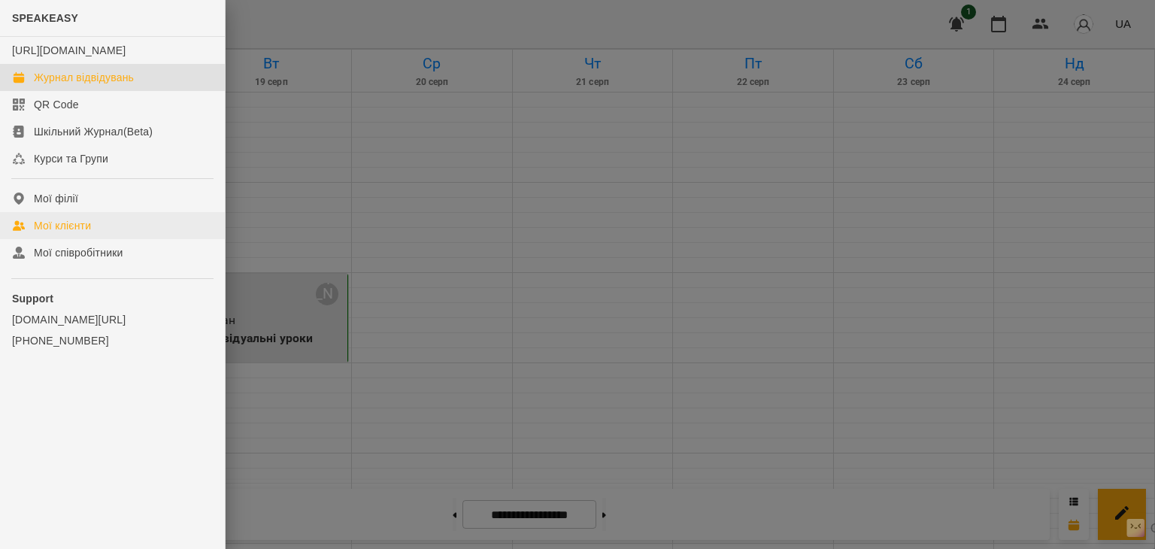  Describe the element at coordinates (56, 199) in the screenshot. I see `div: Мої філії` at that location.